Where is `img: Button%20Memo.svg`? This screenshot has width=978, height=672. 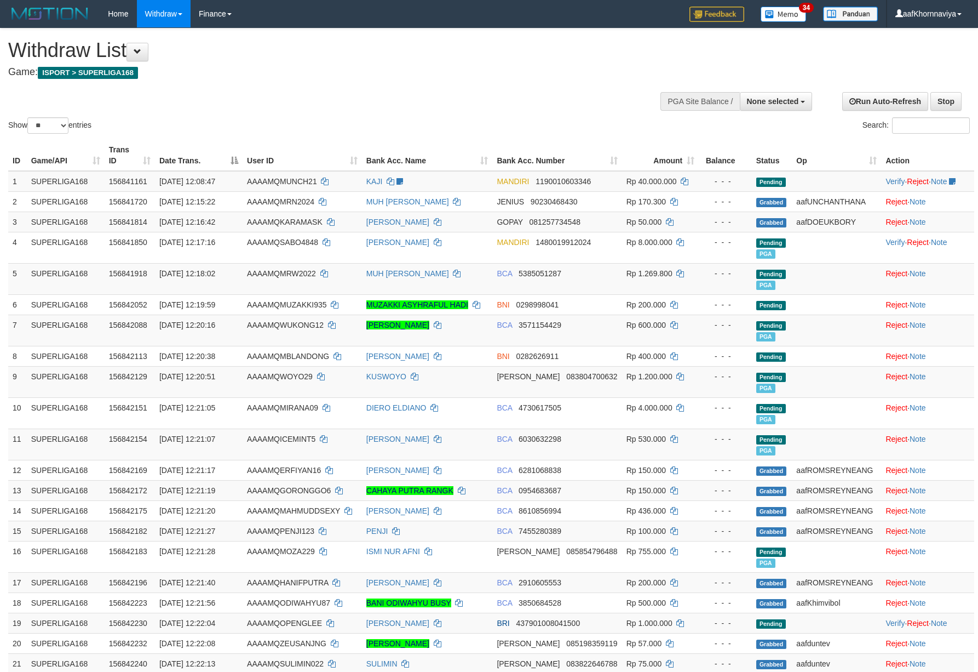 img: Button%20Memo.svg is located at coordinates (784, 14).